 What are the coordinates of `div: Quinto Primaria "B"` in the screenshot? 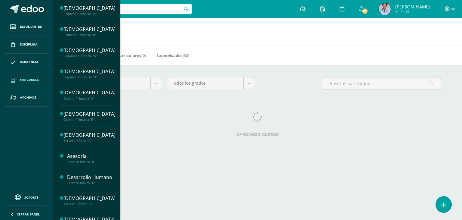 It's located at (89, 119).